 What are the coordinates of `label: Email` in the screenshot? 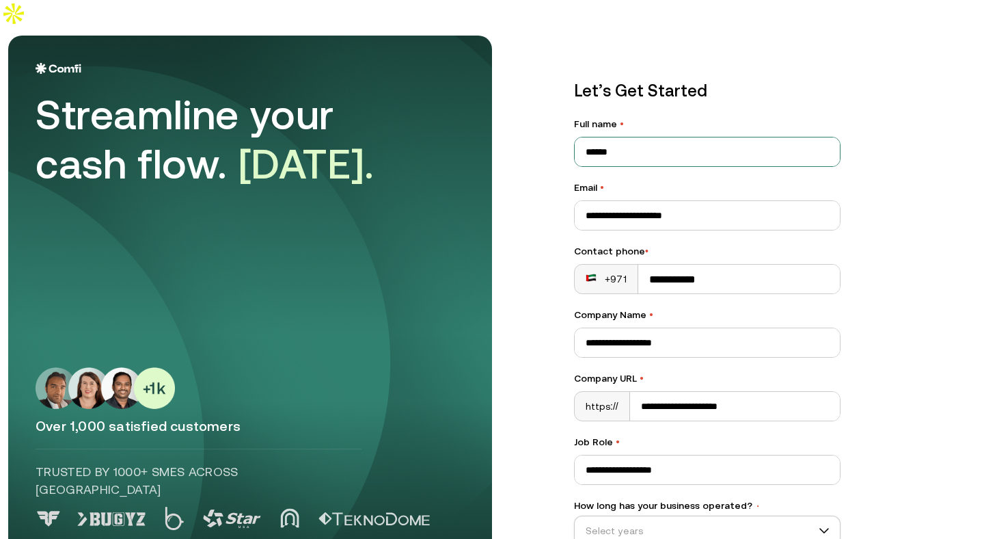 It's located at (707, 187).